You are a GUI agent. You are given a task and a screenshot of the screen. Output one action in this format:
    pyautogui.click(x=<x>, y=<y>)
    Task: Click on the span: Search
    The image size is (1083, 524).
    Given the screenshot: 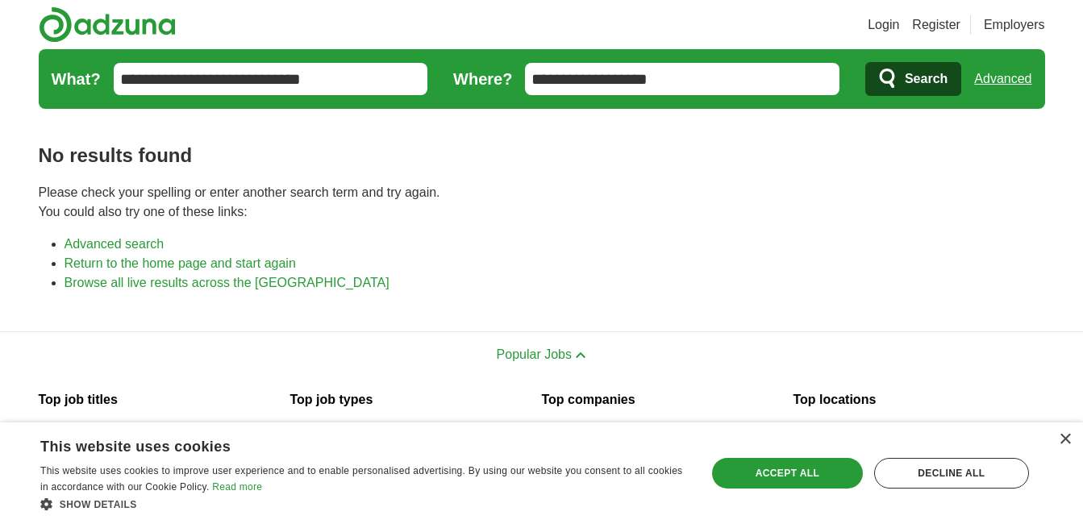 What is the action you would take?
    pyautogui.click(x=926, y=79)
    